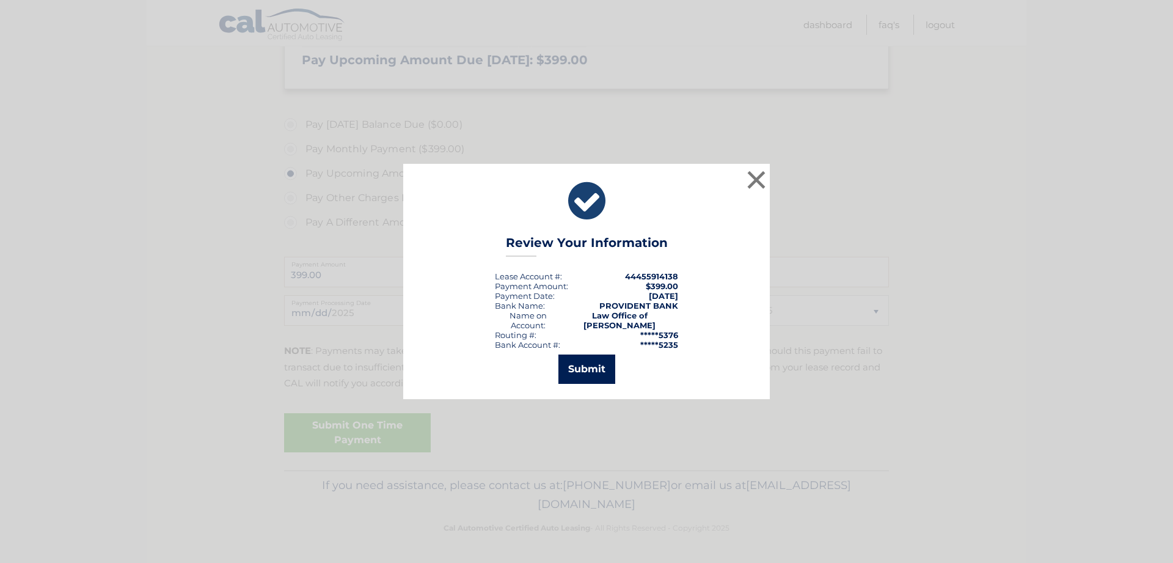 This screenshot has height=563, width=1173. What do you see at coordinates (638, 305) in the screenshot?
I see `strong: PROVIDENT BANK` at bounding box center [638, 305].